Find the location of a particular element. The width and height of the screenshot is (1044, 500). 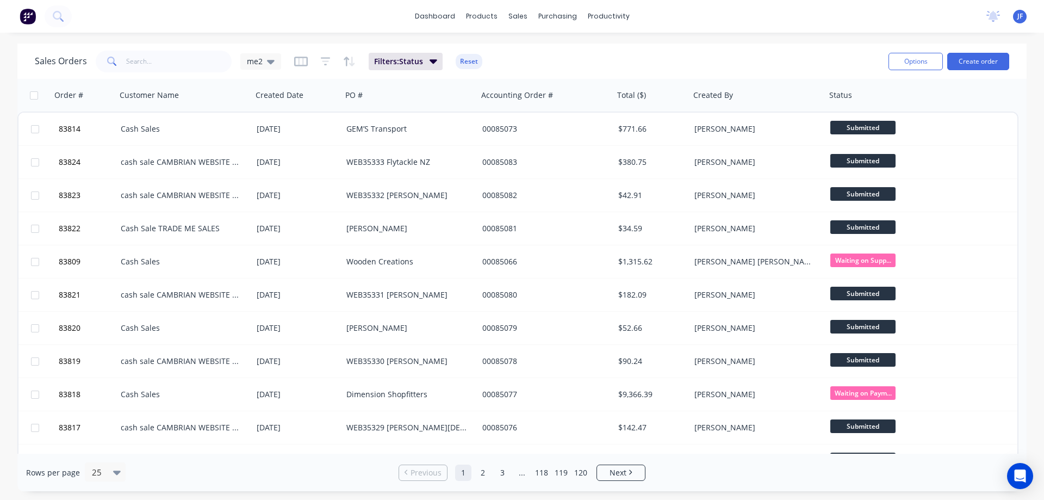

a: Page 3 is located at coordinates (503, 473).